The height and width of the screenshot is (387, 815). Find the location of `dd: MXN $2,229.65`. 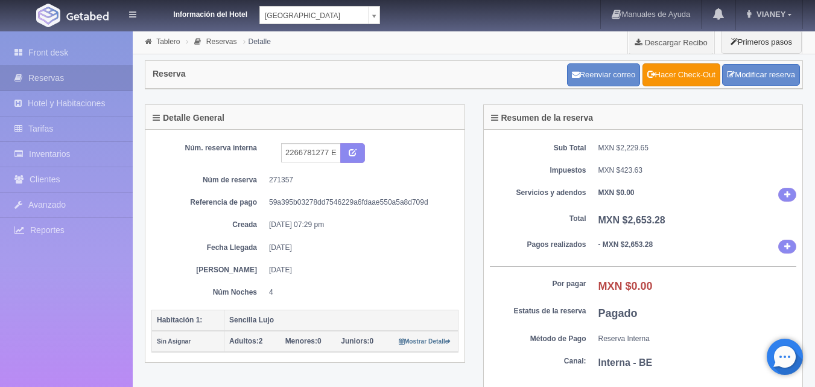

dd: MXN $2,229.65 is located at coordinates (697, 148).